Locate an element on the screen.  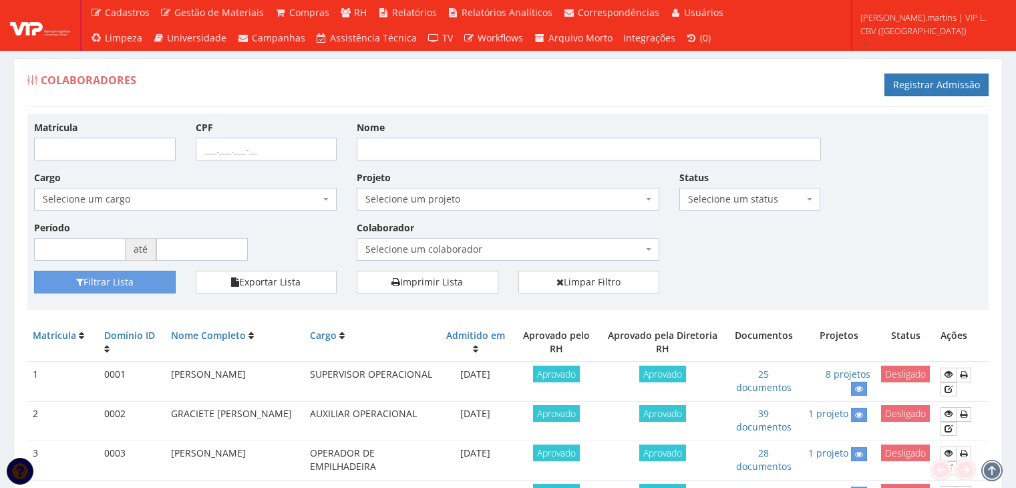
a: Matrícula is located at coordinates (54, 335).